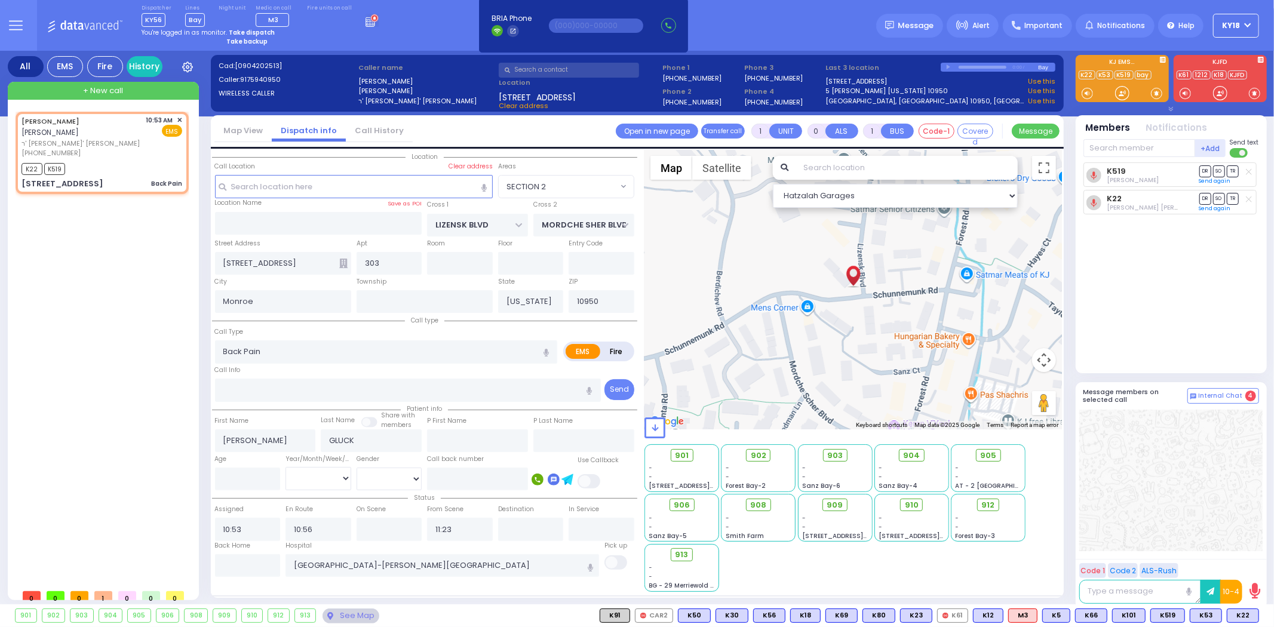 The image size is (1274, 627). What do you see at coordinates (278, 616) in the screenshot?
I see `div: 912` at bounding box center [278, 616].